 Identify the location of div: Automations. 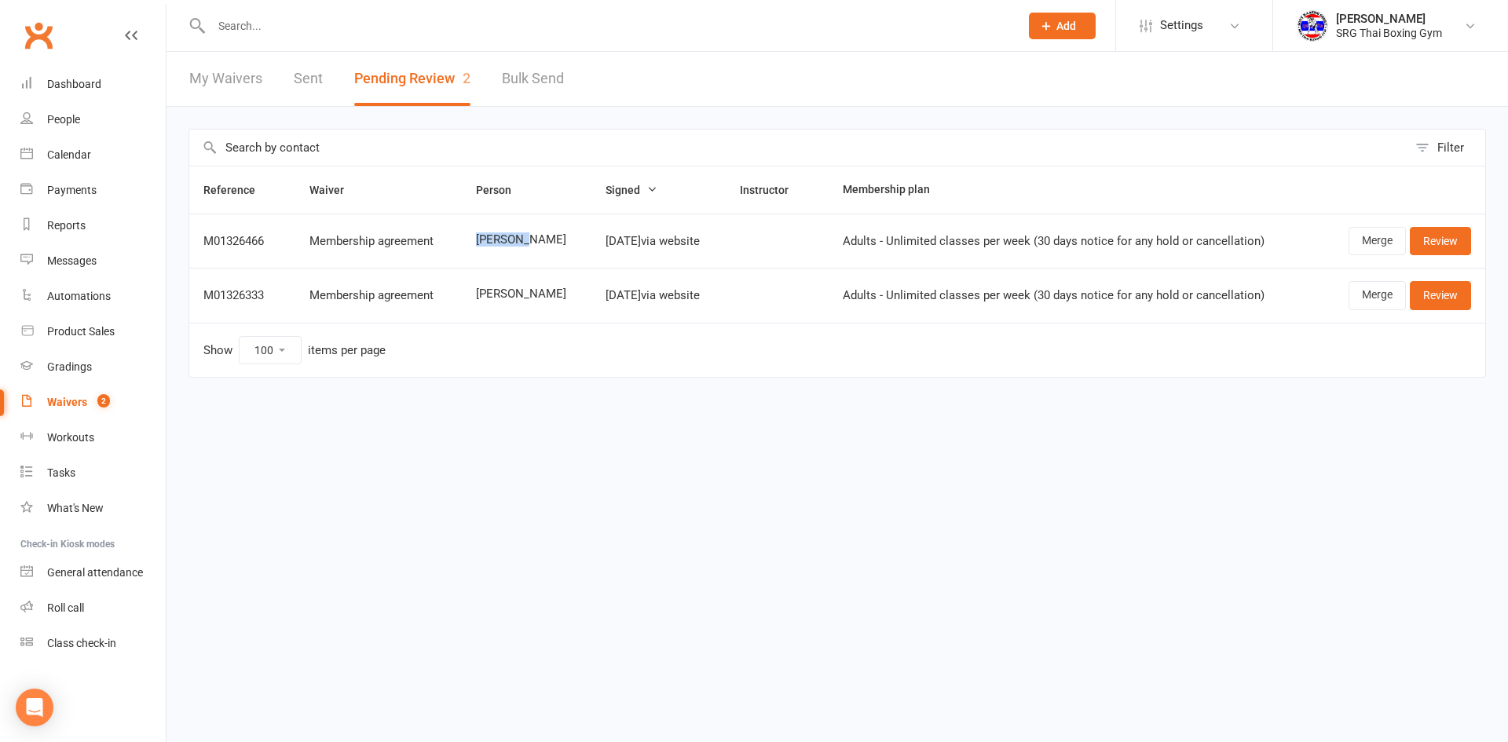
(79, 296).